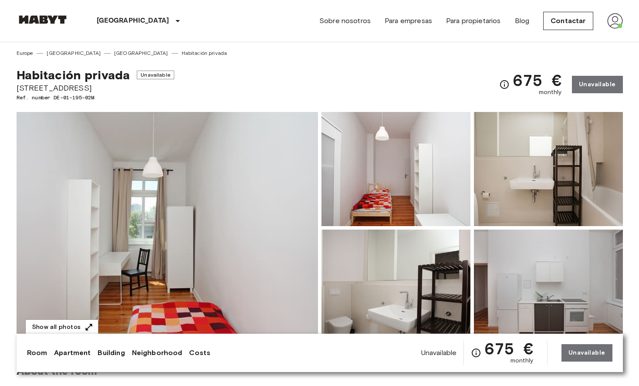 The height and width of the screenshot is (386, 639). What do you see at coordinates (43, 20) in the screenshot?
I see `img: Habyt` at bounding box center [43, 20].